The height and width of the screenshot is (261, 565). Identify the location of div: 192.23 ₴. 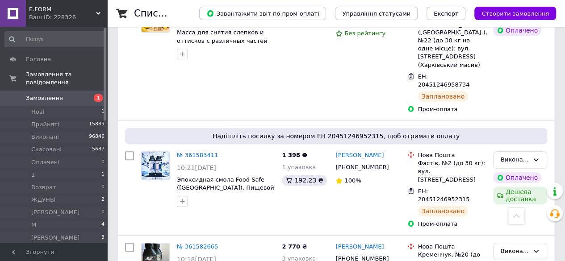
(304, 181).